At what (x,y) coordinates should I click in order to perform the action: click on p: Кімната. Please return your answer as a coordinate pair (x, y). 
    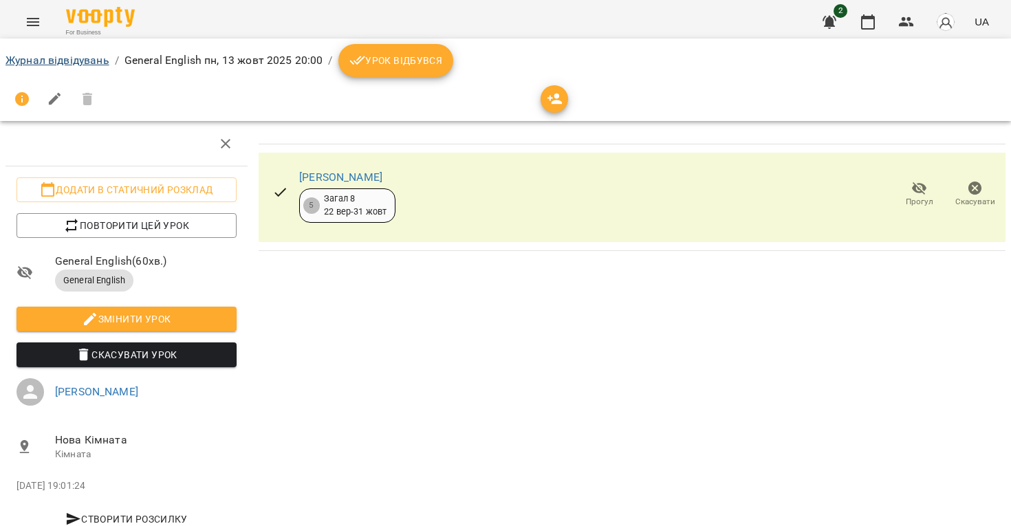
    Looking at the image, I should click on (146, 454).